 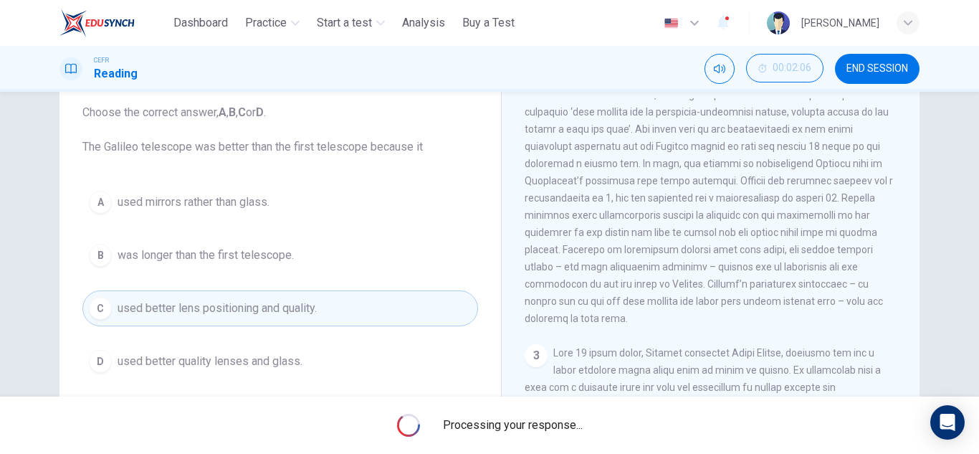 What do you see at coordinates (536, 356) in the screenshot?
I see `div: 3` at bounding box center [536, 356].